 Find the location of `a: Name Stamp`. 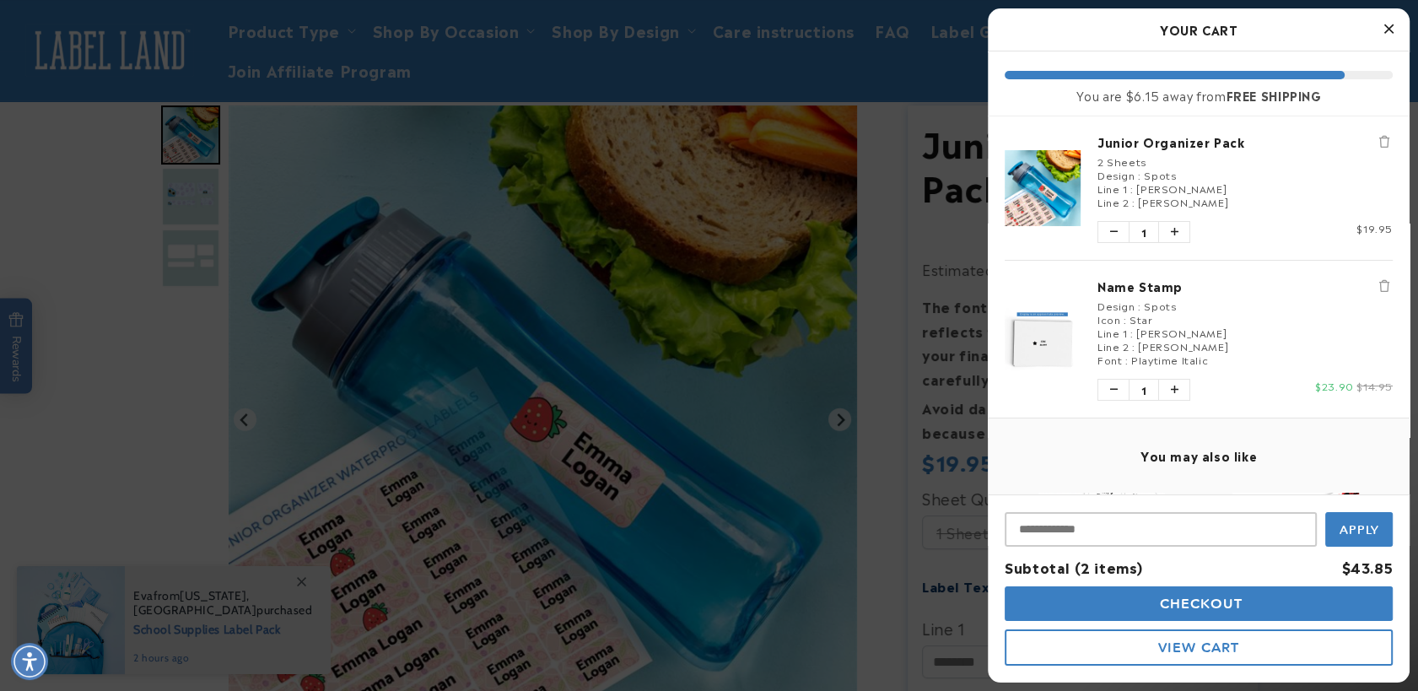

a: Name Stamp is located at coordinates (1245, 286).